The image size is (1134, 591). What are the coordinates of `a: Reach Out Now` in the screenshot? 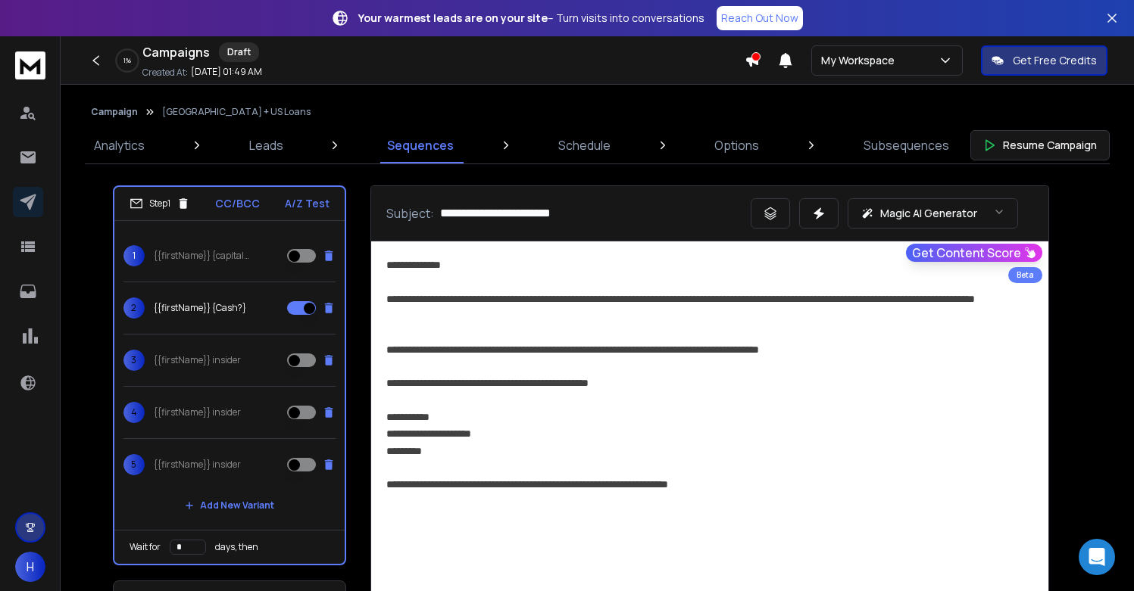 It's located at (760, 18).